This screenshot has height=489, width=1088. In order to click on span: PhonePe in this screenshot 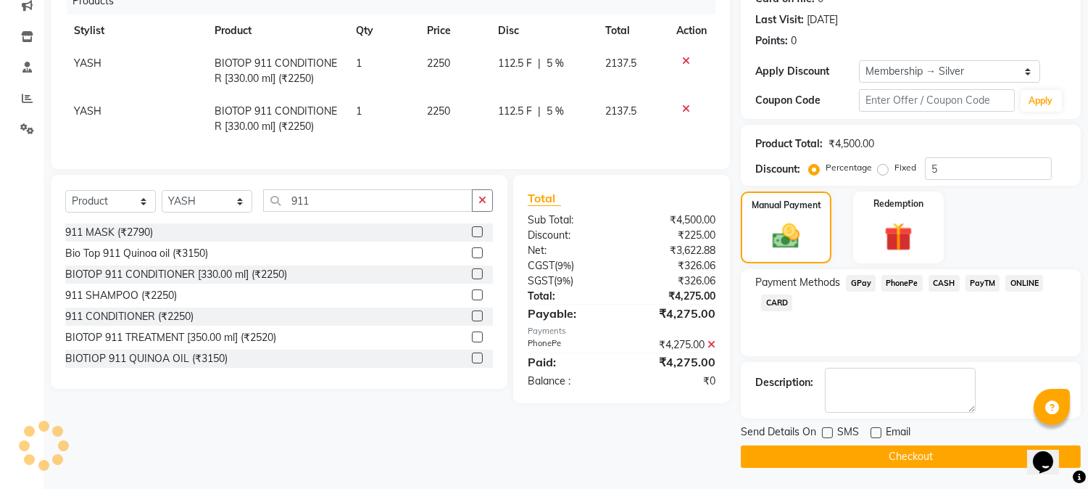, I will do `click(902, 283)`.